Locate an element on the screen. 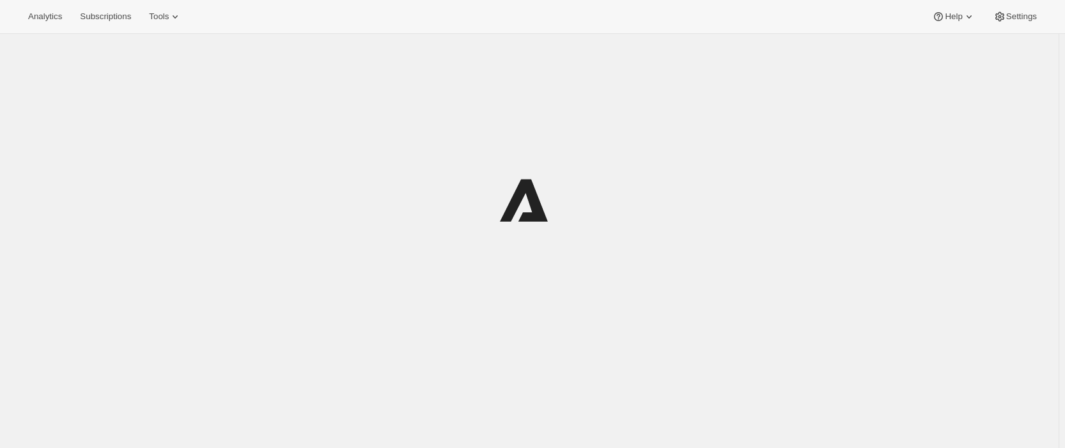 The image size is (1065, 448). span: Tools is located at coordinates (159, 17).